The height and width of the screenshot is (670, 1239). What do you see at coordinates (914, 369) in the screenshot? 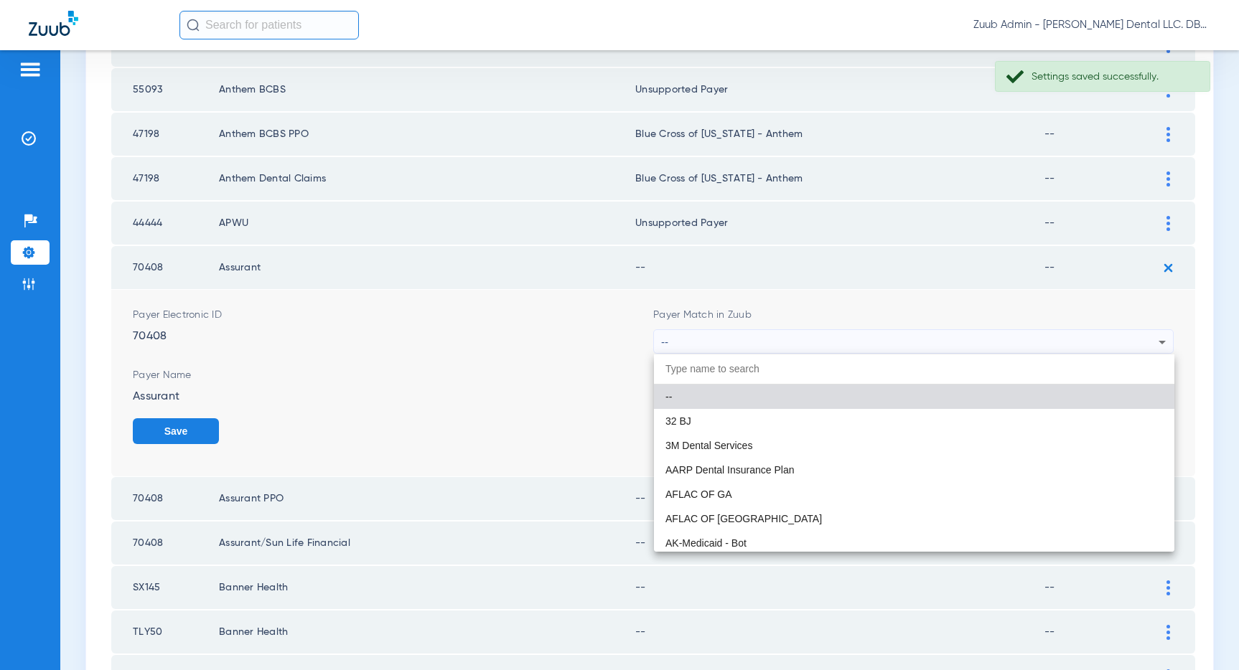
I see `input: dropdown search` at bounding box center [914, 369].